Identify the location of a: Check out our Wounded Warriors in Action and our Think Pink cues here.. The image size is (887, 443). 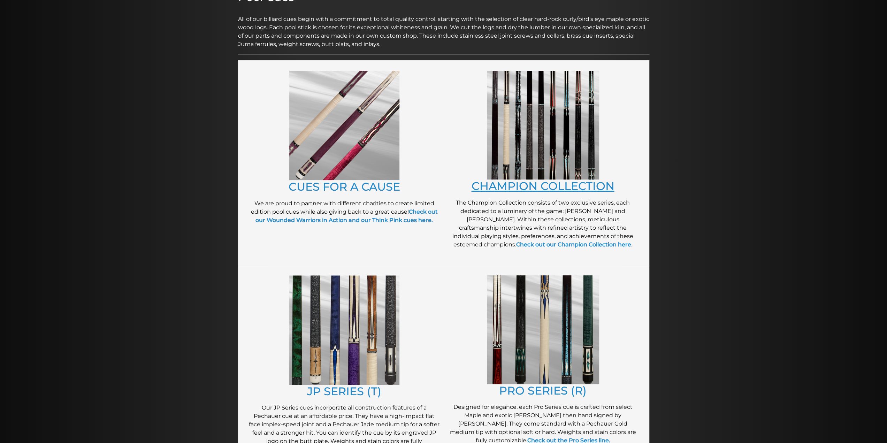
(346, 216).